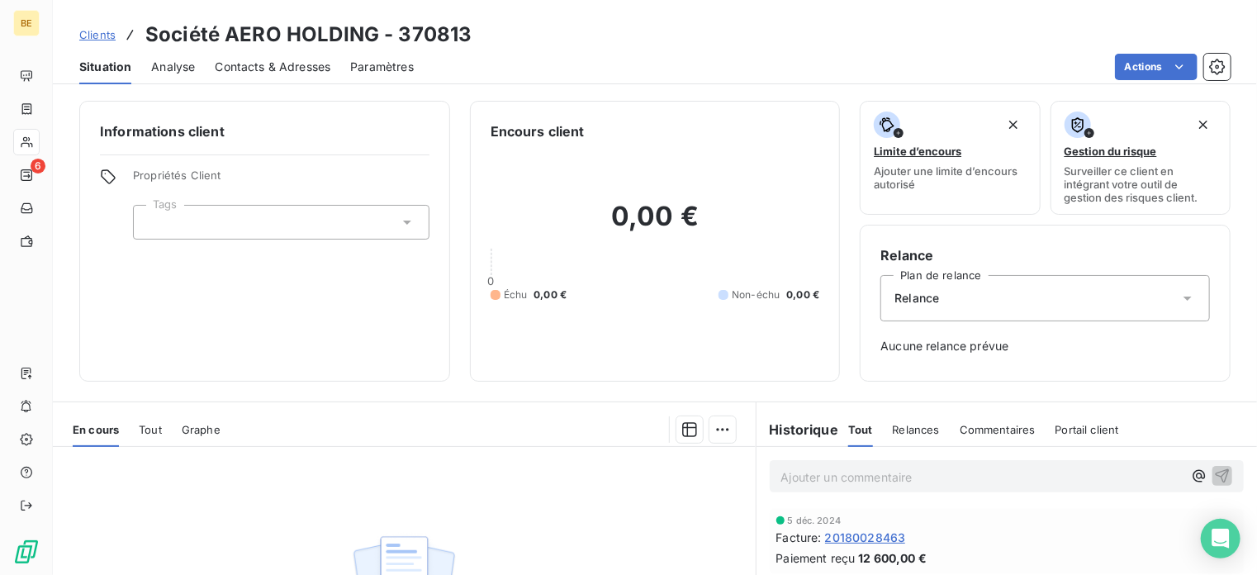  What do you see at coordinates (950, 178) in the screenshot?
I see `span: Ajouter une limite d’encours autorisé` at bounding box center [950, 178].